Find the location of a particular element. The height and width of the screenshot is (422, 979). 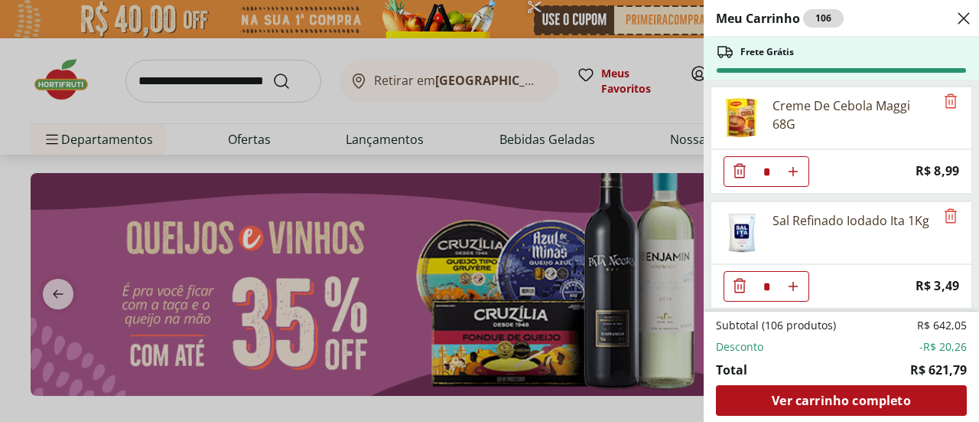

span: R$ 642,05 is located at coordinates (942, 325).